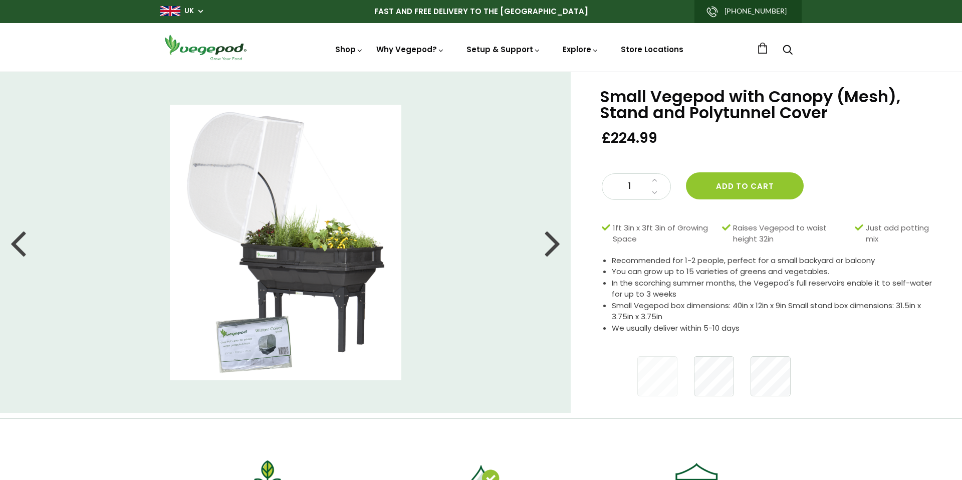 The height and width of the screenshot is (480, 962). Describe the element at coordinates (629, 138) in the screenshot. I see `span: £224.99` at that location.